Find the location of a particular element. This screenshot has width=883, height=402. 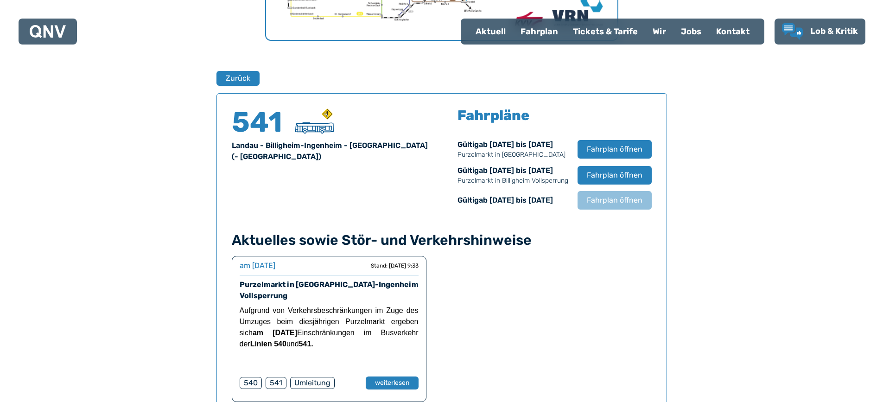

img: Überlandbus is located at coordinates (314, 128).